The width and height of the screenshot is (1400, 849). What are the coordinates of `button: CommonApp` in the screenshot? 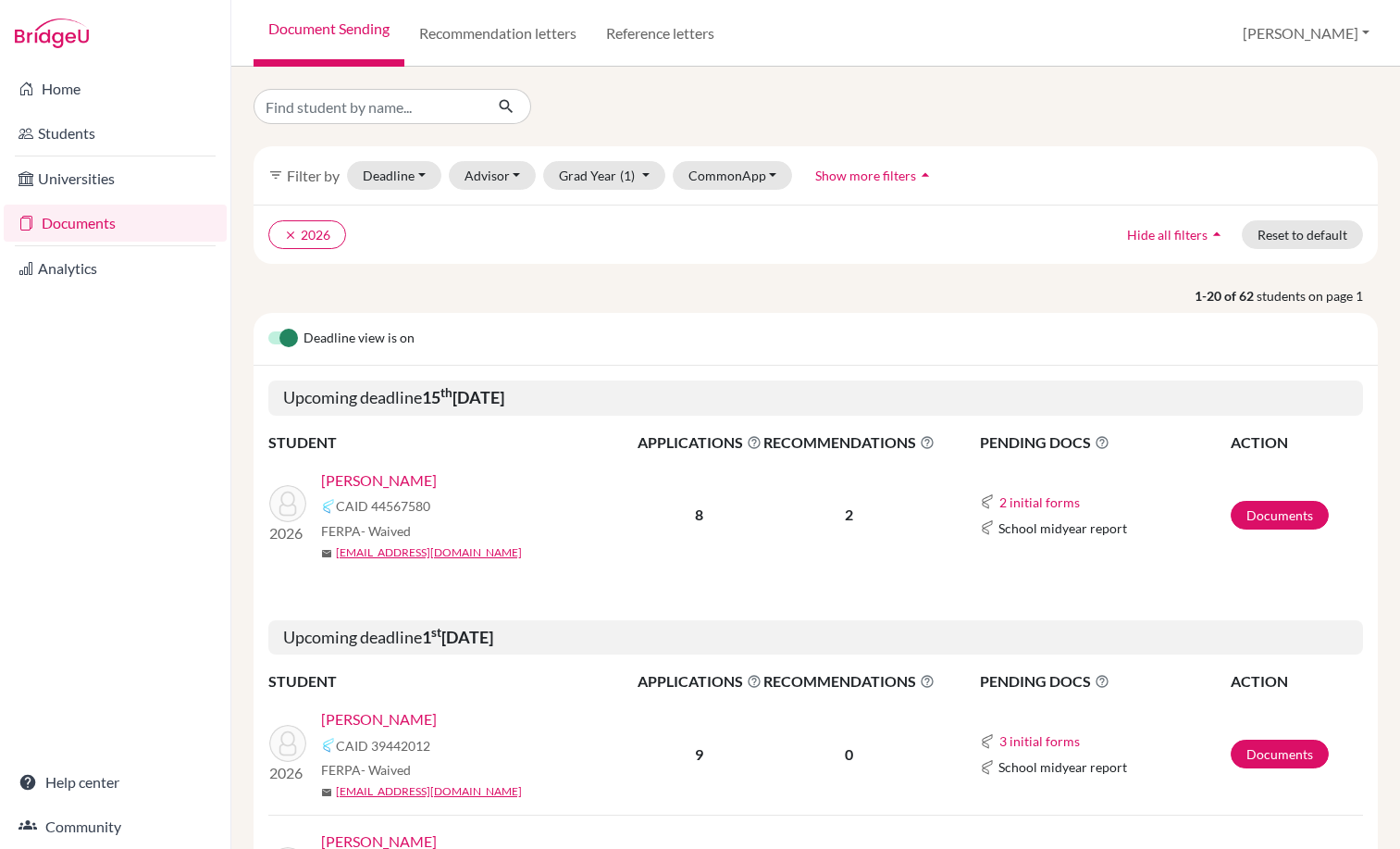 It's located at (733, 175).